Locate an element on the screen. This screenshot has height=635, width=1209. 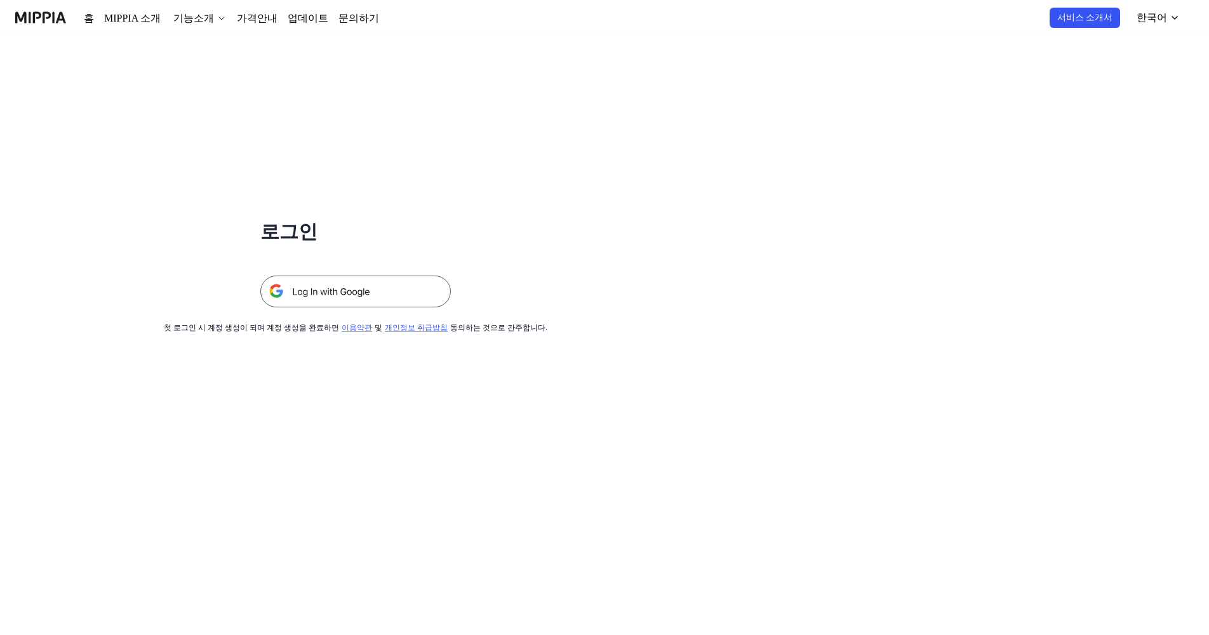
div: 한국어 is located at coordinates (1154, 18).